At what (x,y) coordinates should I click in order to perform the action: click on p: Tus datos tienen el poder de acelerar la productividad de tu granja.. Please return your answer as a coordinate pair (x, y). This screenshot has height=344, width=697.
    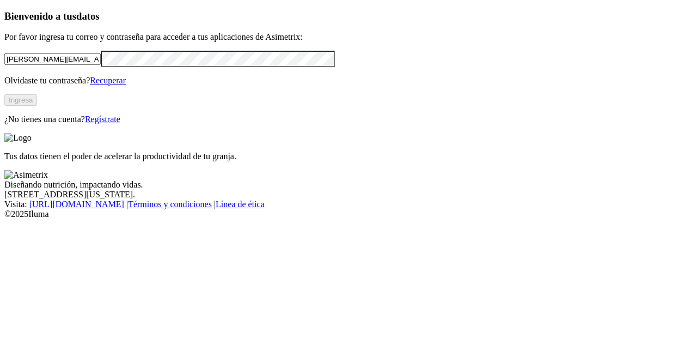
    Looking at the image, I should click on (349, 156).